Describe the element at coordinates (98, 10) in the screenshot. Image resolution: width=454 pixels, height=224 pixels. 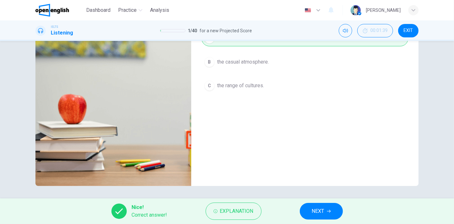
I see `a: Dashboard` at that location.